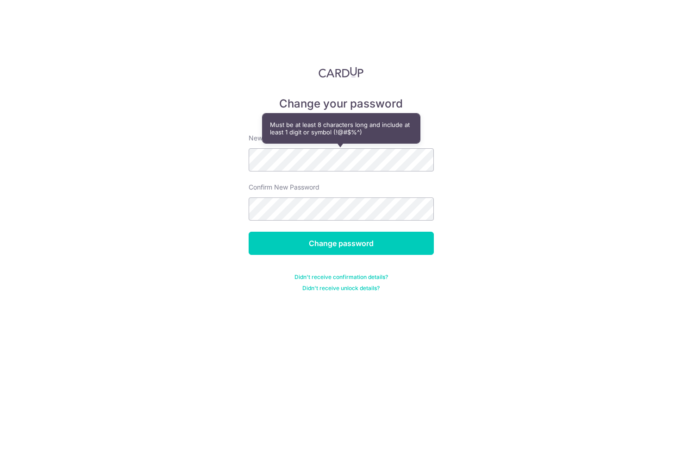 This screenshot has height=469, width=682. Describe the element at coordinates (341, 104) in the screenshot. I see `h5: Change your password` at that location.